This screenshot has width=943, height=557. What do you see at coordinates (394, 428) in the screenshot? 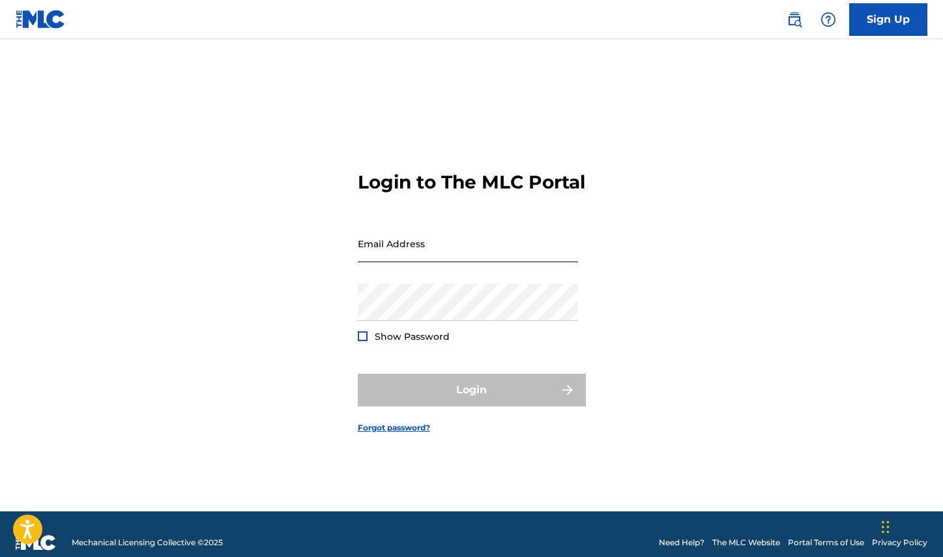
I see `a: Forgot password?` at bounding box center [394, 428].